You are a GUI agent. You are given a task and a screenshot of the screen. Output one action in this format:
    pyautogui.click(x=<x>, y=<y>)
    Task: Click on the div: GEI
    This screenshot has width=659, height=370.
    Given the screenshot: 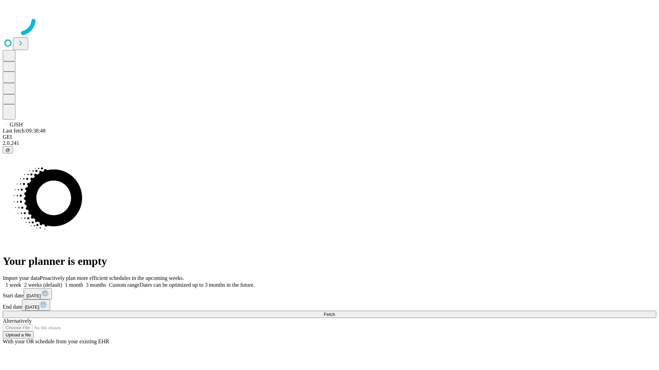 What is the action you would take?
    pyautogui.click(x=329, y=137)
    